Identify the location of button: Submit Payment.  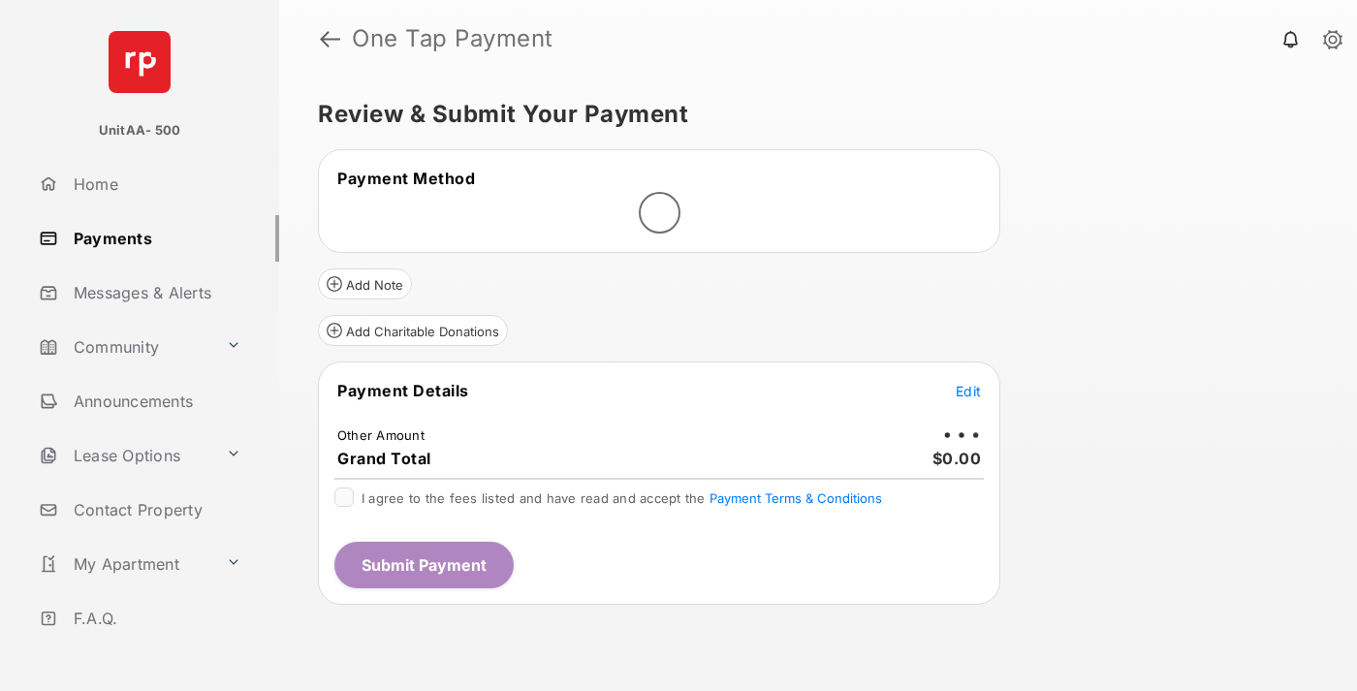
(424, 565).